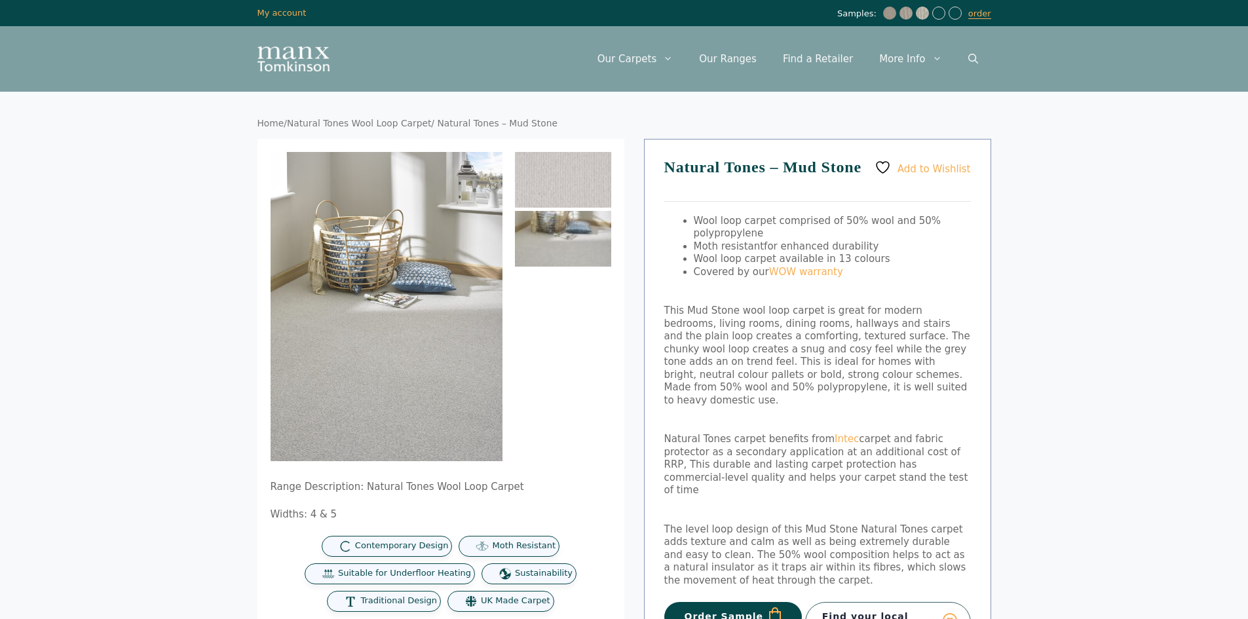 The height and width of the screenshot is (619, 1248). Describe the element at coordinates (934, 168) in the screenshot. I see `span: Add to Wishlist` at that location.